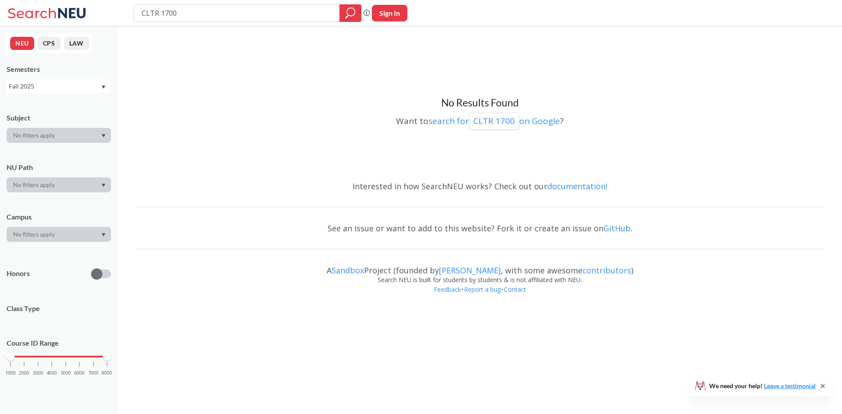 Image resolution: width=842 pixels, height=414 pixels. I want to click on span: 7000, so click(93, 373).